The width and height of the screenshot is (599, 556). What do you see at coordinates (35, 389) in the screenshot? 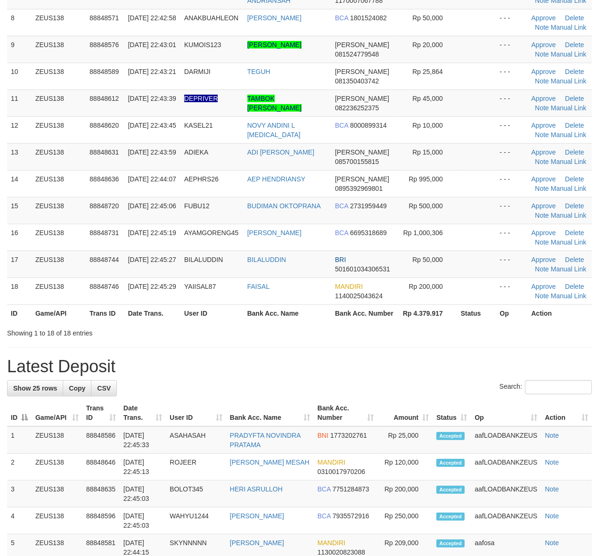
I see `a: Show 25 rows` at bounding box center [35, 389].